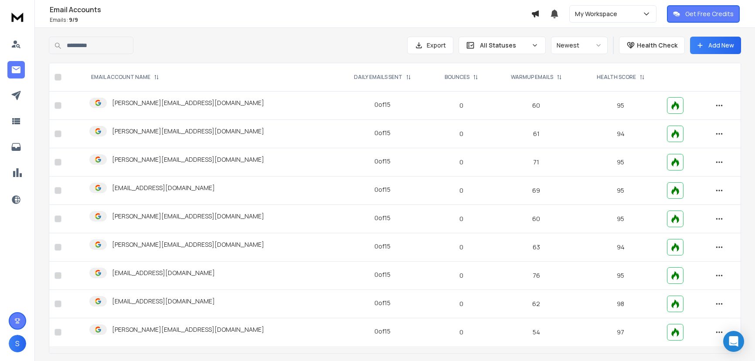 The image size is (755, 361). I want to click on td: 76, so click(536, 275).